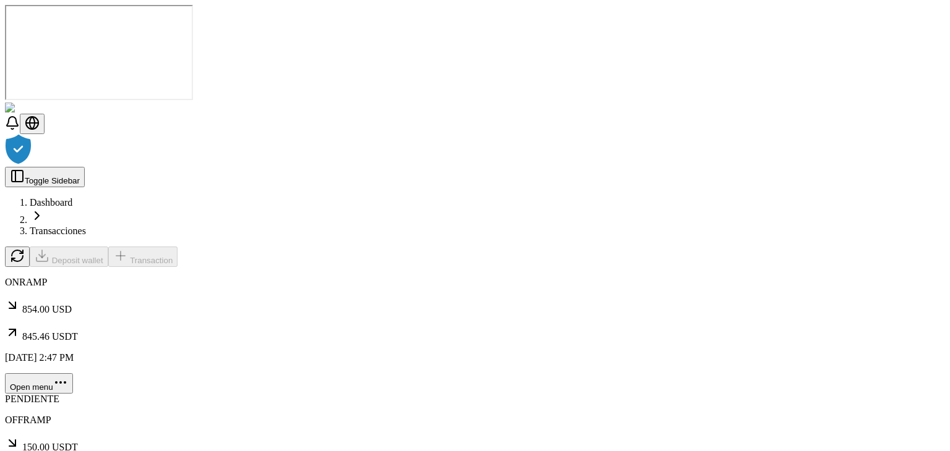  Describe the element at coordinates (151, 260) in the screenshot. I see `span: Transaction` at that location.